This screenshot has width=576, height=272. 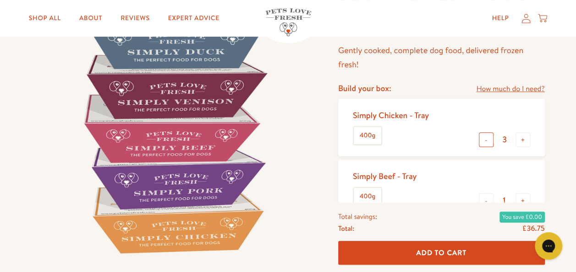 I want to click on a: How much do I need?, so click(x=510, y=89).